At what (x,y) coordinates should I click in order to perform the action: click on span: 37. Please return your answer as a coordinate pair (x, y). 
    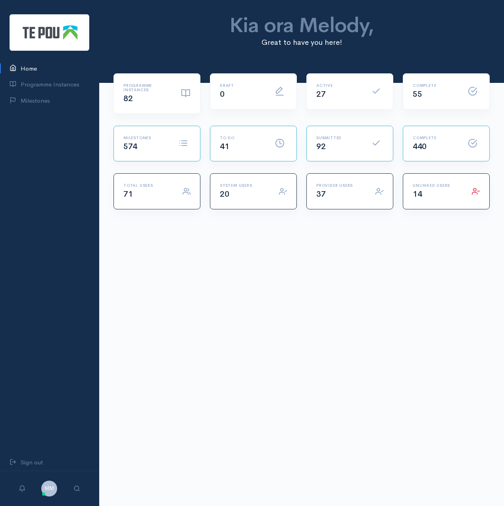
    Looking at the image, I should click on (320, 194).